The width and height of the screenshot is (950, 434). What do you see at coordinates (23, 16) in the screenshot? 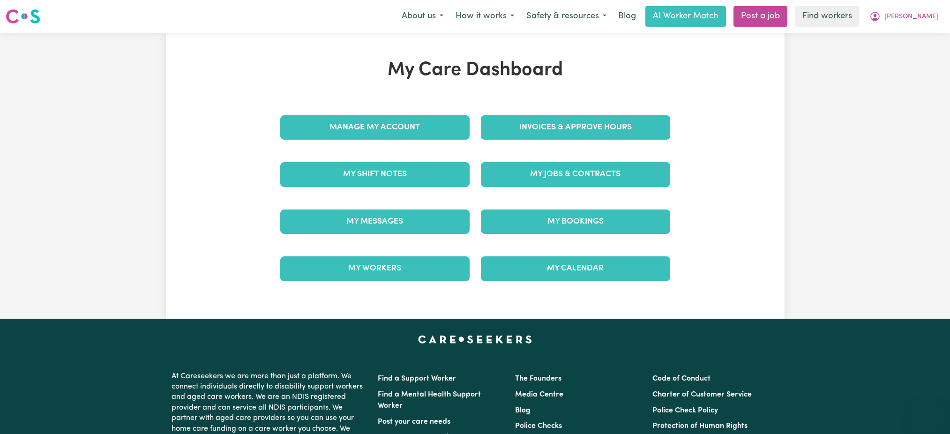
I see `a: Careseekers logo` at bounding box center [23, 16].